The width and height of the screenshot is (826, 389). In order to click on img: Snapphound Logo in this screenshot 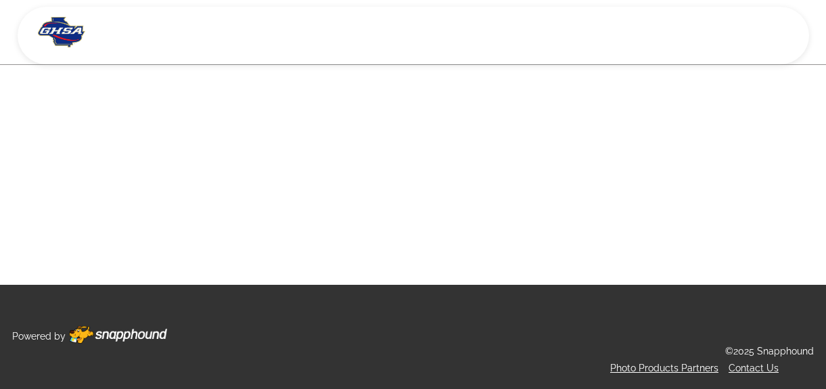, I will do `click(62, 32)`.